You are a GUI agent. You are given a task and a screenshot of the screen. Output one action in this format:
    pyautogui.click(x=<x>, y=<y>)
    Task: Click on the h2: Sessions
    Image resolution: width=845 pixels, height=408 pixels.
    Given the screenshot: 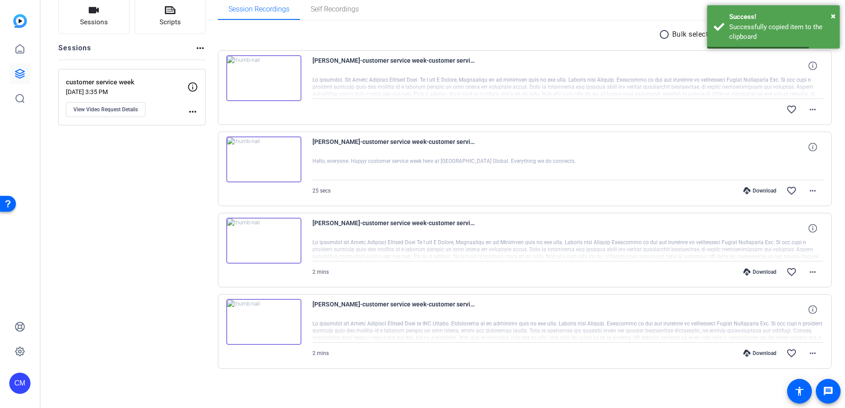 What is the action you would take?
    pyautogui.click(x=75, y=51)
    